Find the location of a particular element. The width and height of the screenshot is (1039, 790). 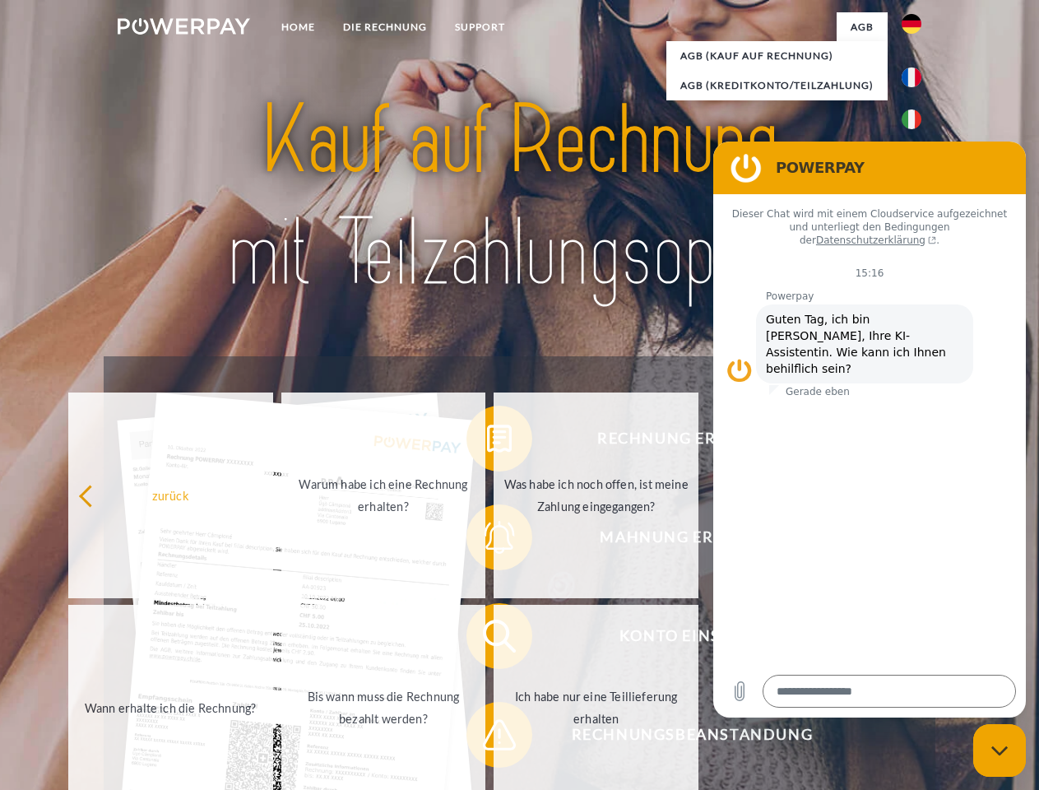

img: it is located at coordinates (912, 119).